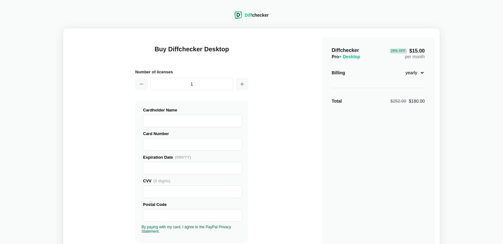  What do you see at coordinates (338, 73) in the screenshot?
I see `div: Billing` at bounding box center [338, 73].